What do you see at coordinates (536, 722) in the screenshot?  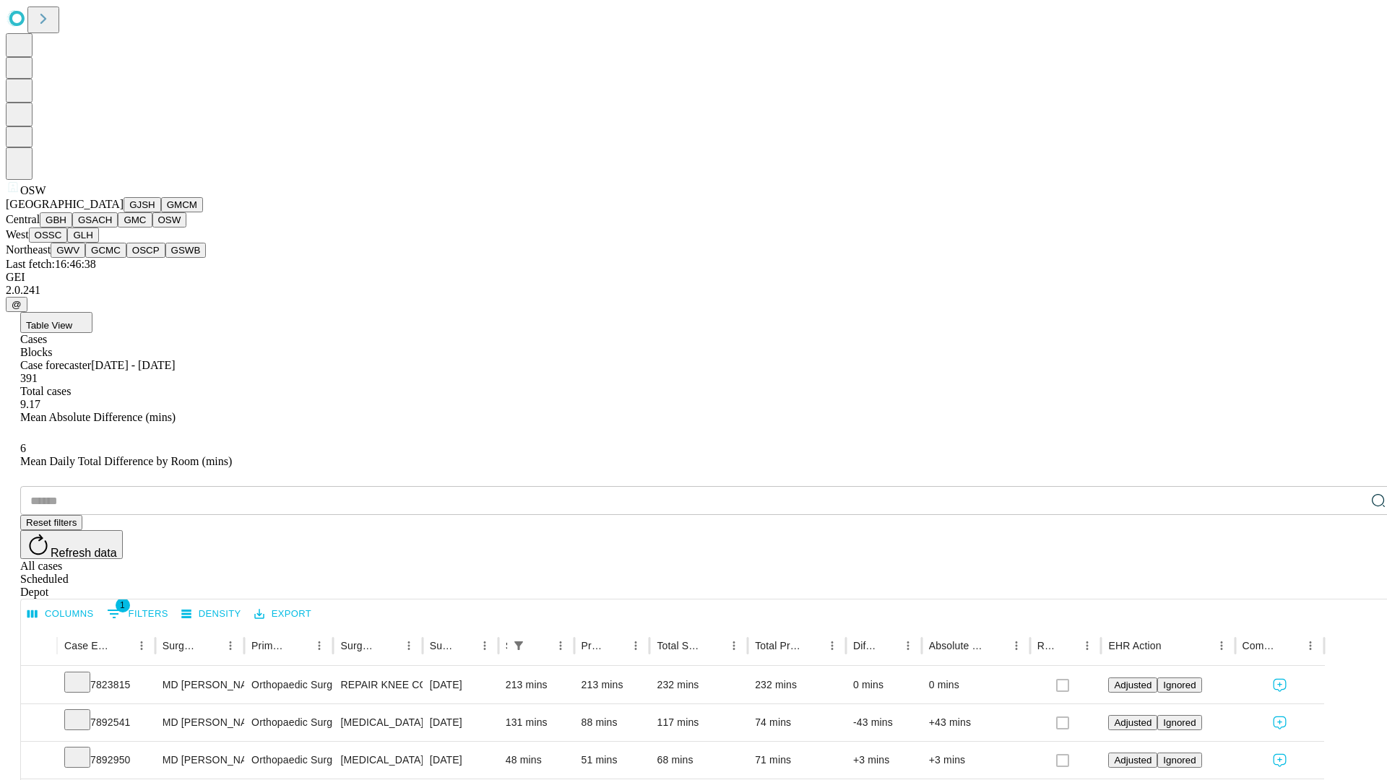 I see `div: 131 mins` at bounding box center [536, 722].